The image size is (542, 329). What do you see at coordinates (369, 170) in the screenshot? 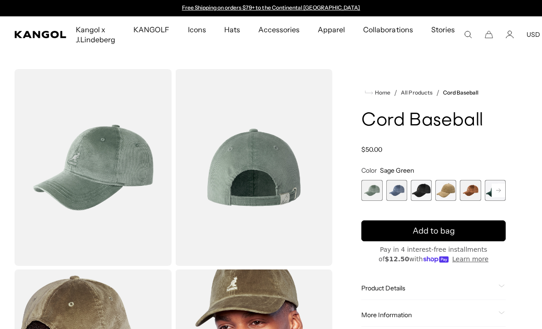
I see `span: Color` at bounding box center [369, 170].